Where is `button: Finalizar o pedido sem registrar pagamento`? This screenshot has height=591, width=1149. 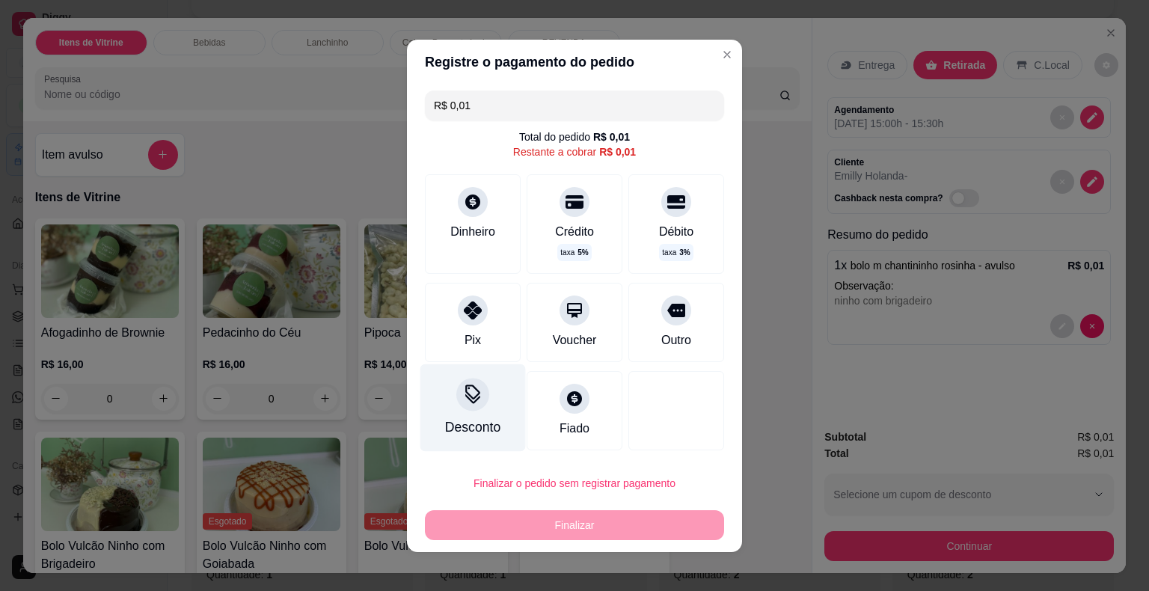
button: Finalizar o pedido sem registrar pagamento is located at coordinates (575, 483).